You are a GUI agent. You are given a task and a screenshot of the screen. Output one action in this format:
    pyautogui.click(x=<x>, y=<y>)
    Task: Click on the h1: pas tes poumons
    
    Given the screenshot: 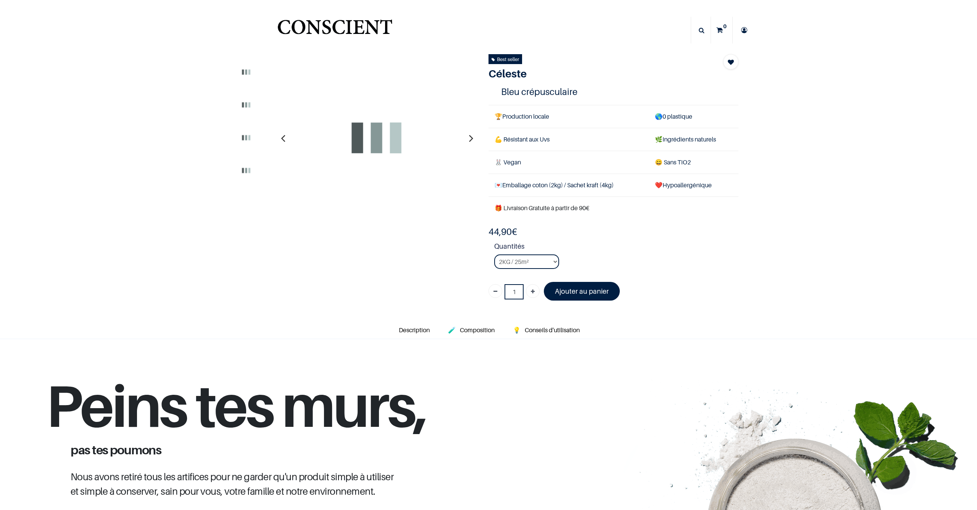 What is the action you would take?
    pyautogui.click(x=237, y=450)
    